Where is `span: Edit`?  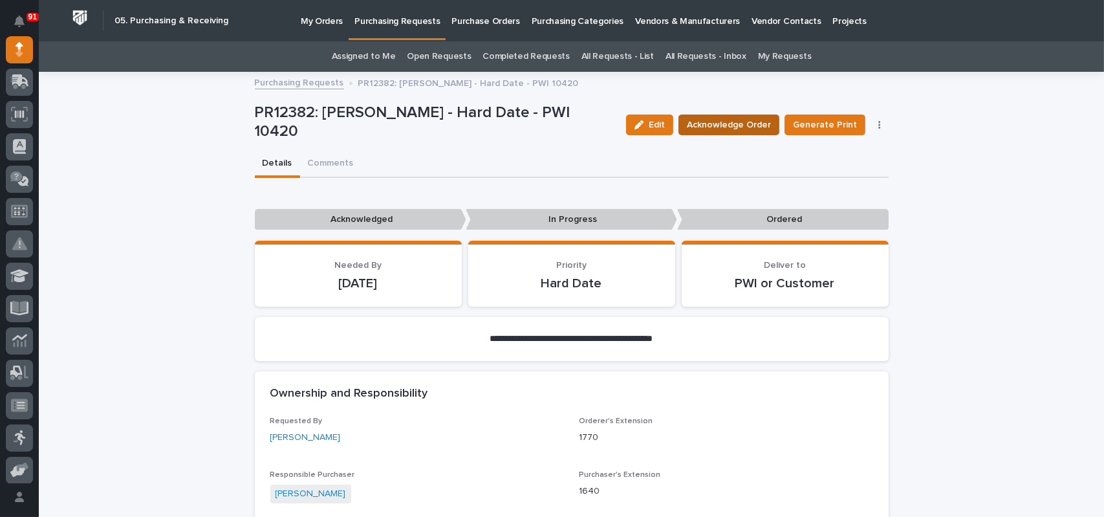 span: Edit is located at coordinates (656, 125).